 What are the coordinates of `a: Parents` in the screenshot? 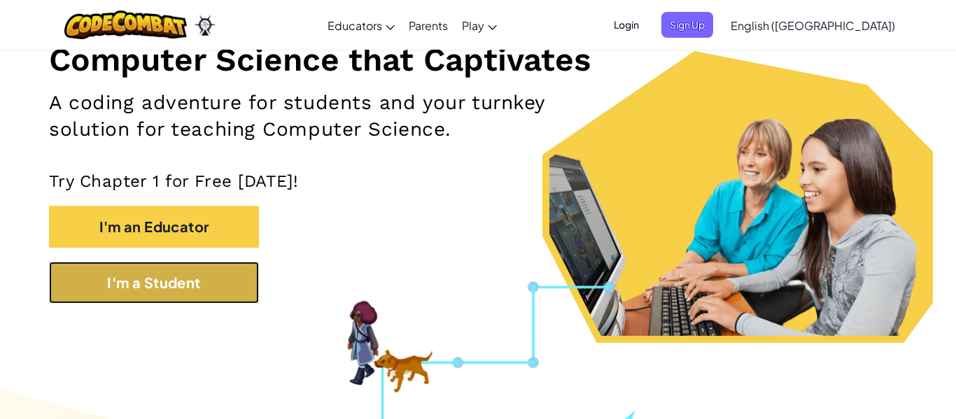 It's located at (428, 25).